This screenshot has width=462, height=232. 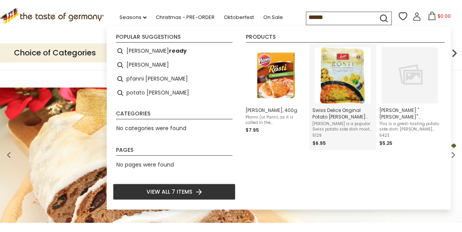 What do you see at coordinates (145, 164) in the screenshot?
I see `span: No pages were found` at bounding box center [145, 164].